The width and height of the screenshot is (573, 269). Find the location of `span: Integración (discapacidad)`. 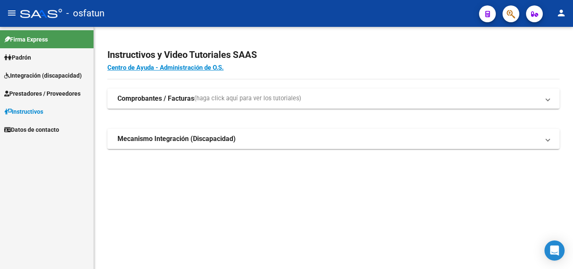

span: Integración (discapacidad) is located at coordinates (43, 75).